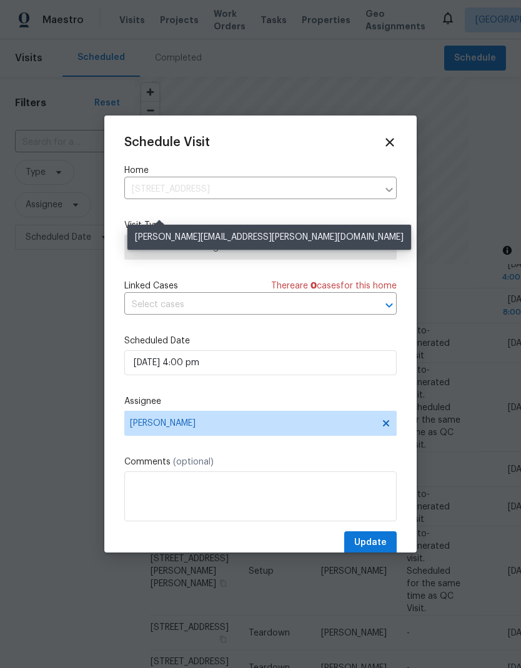 This screenshot has height=668, width=521. Describe the element at coordinates (193, 462) in the screenshot. I see `span: (optional)` at that location.